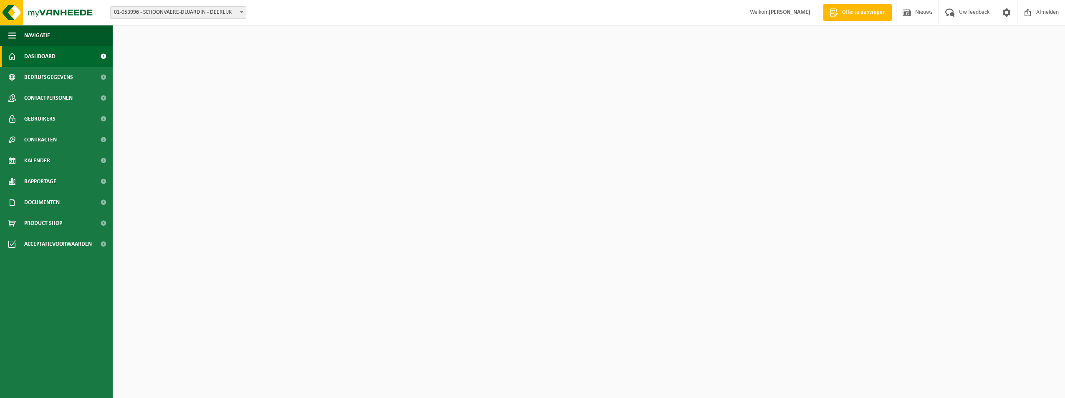 The height and width of the screenshot is (398, 1065). I want to click on span: Rapportage, so click(40, 182).